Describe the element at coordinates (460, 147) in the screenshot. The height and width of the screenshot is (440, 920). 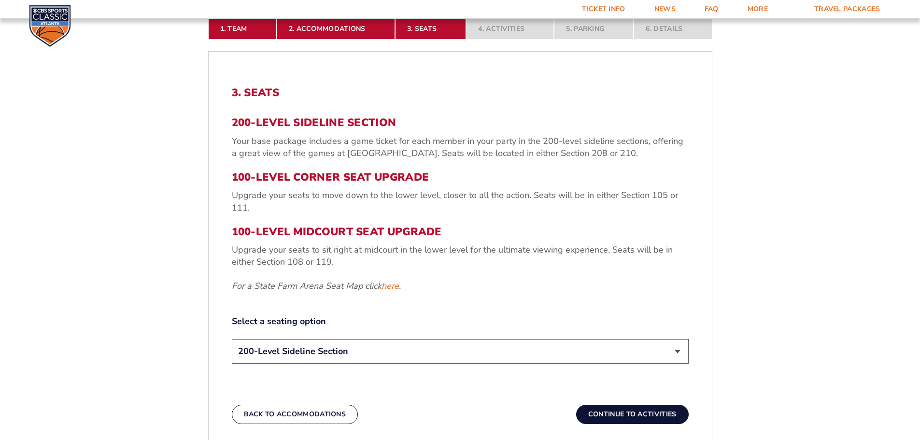
I see `p: Your base package includes a game ticket for each member in your party in the 200-level sideline ...` at that location.